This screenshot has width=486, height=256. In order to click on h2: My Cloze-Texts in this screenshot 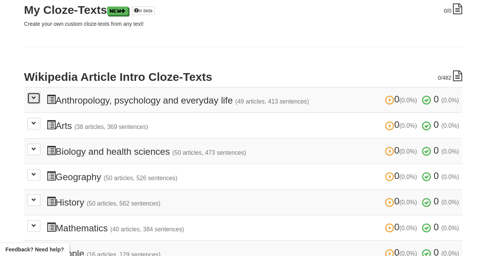, I will do `click(243, 10)`.